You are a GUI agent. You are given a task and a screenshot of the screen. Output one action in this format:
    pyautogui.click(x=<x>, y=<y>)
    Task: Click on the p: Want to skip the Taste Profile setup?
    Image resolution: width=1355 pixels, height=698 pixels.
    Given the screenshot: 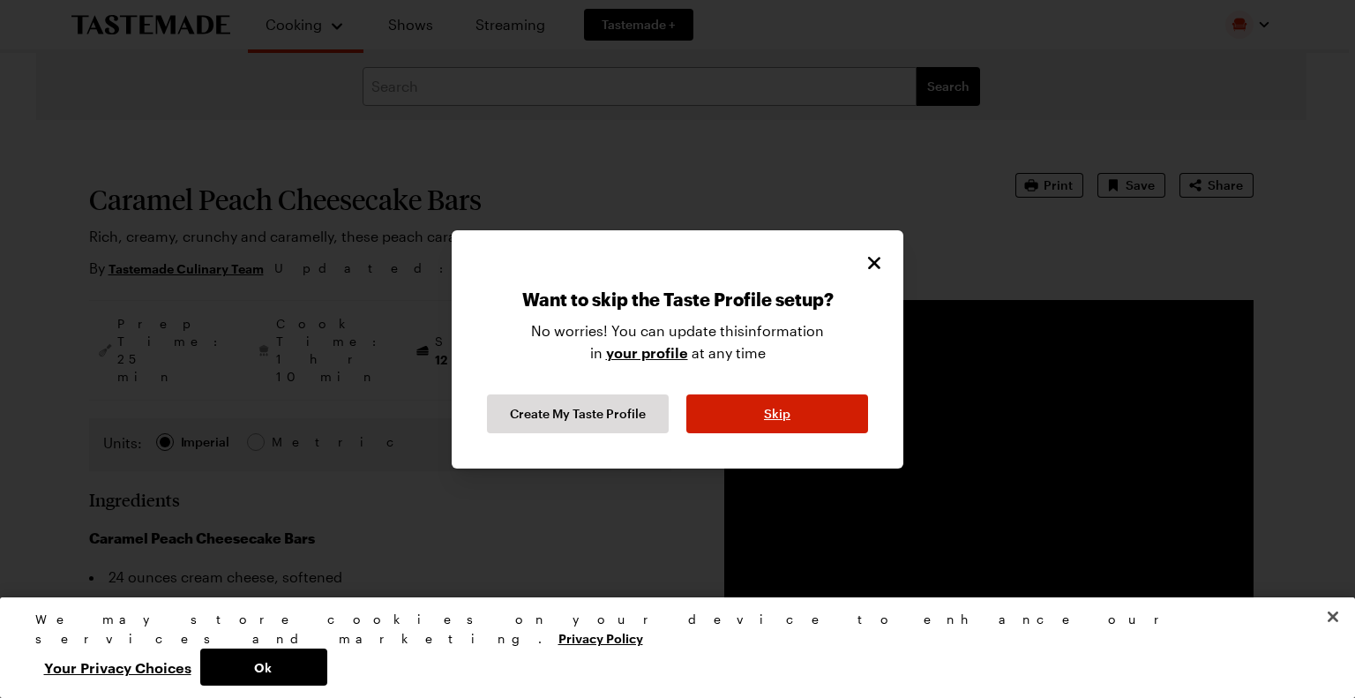 What is the action you would take?
    pyautogui.click(x=678, y=304)
    